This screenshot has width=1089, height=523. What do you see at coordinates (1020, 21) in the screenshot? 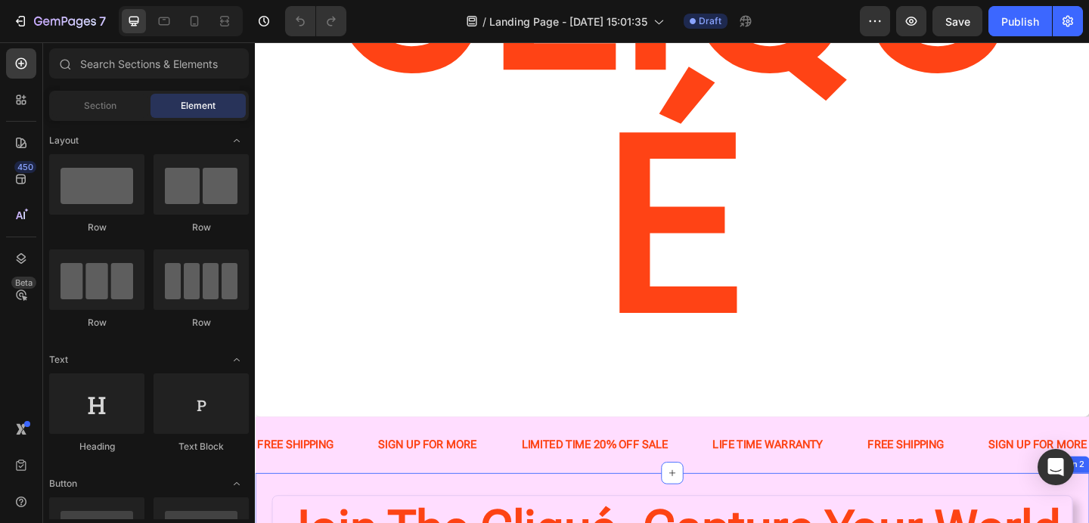
I see `div: Publish` at bounding box center [1020, 21].